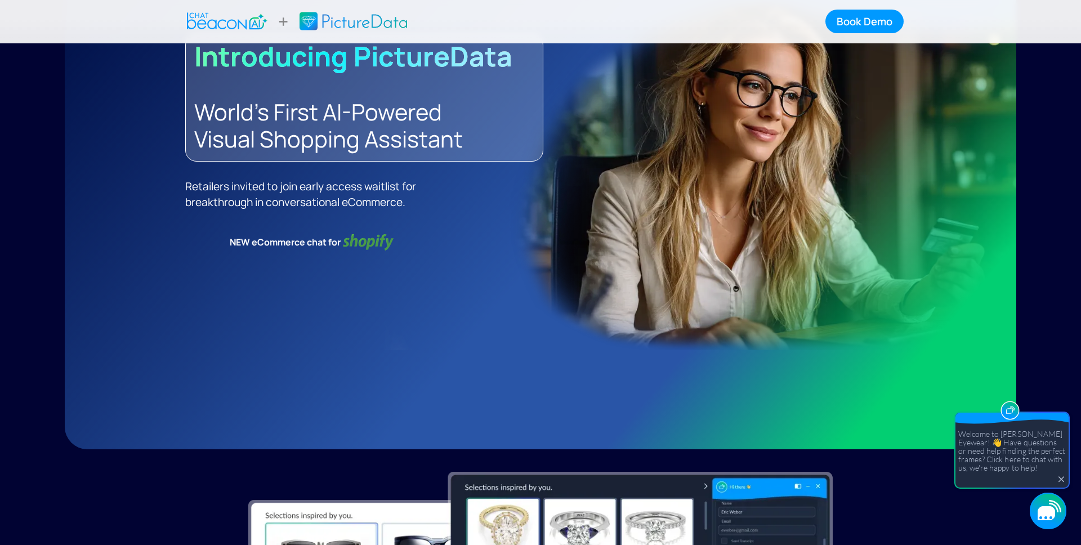 This screenshot has width=1081, height=545. I want to click on a: home, so click(296, 21).